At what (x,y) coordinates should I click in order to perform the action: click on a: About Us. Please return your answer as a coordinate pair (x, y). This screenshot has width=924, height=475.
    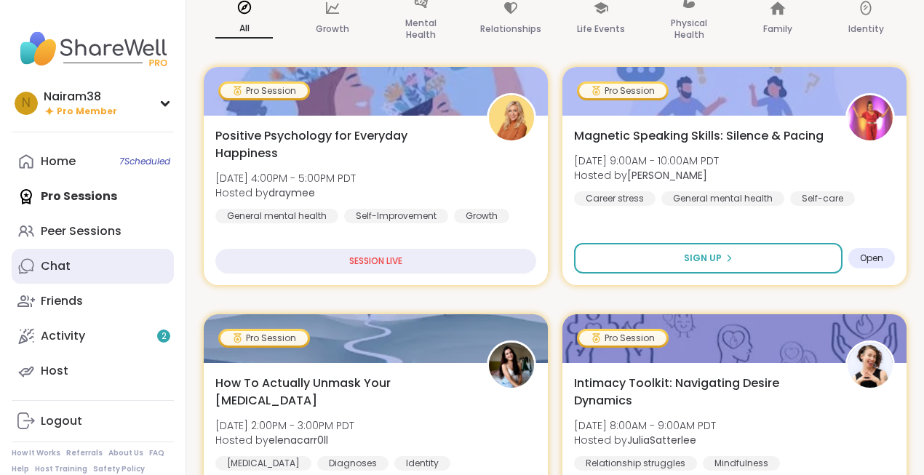
    Looking at the image, I should click on (126, 454).